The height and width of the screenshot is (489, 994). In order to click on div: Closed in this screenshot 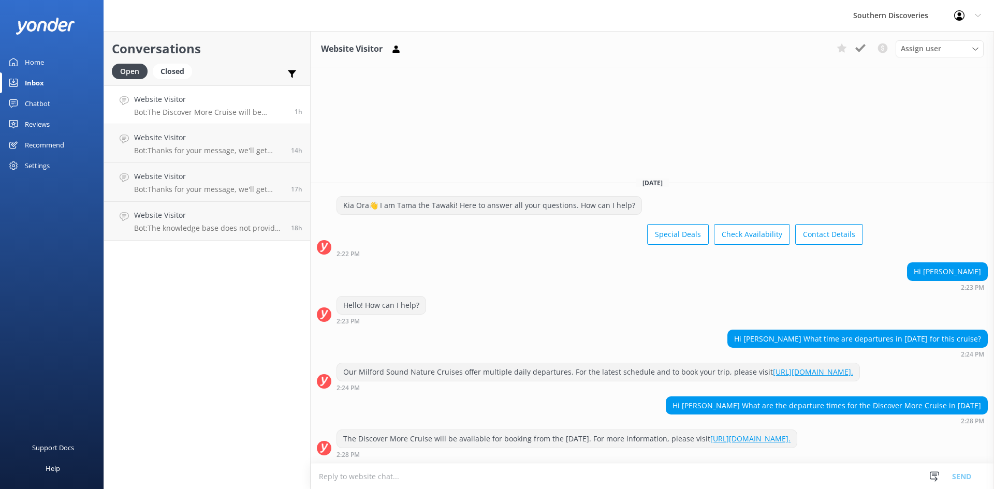, I will do `click(172, 71)`.